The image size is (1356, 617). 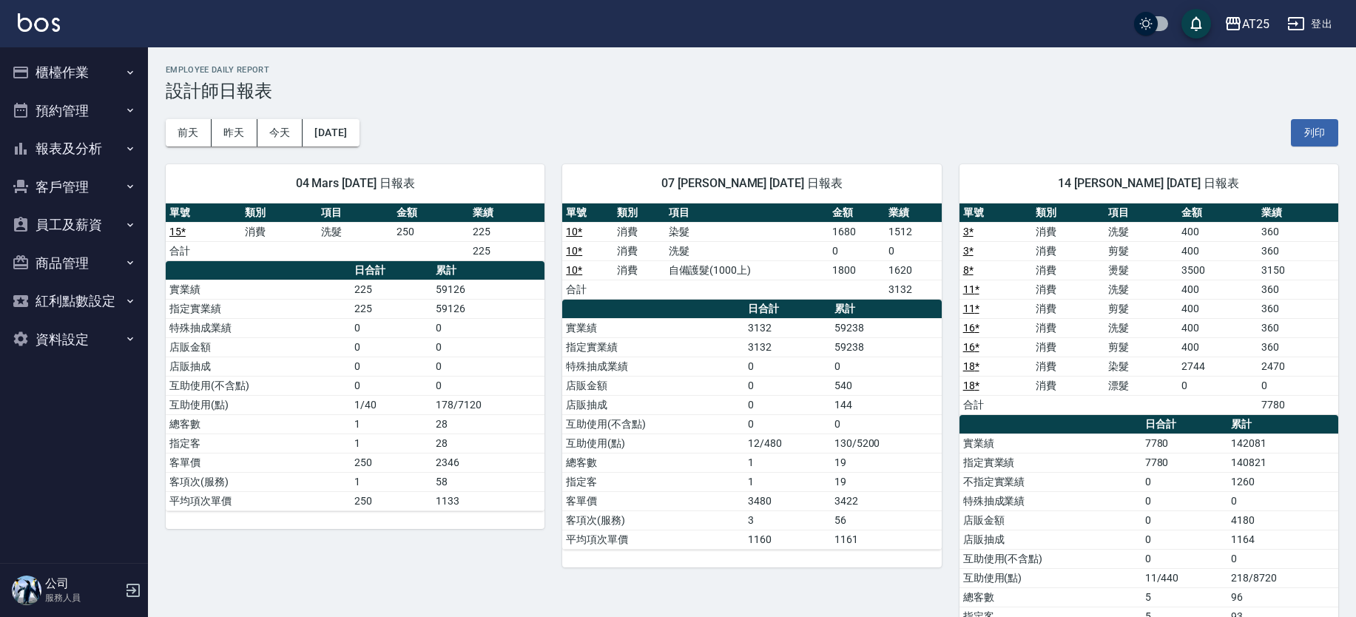 I want to click on td: 客單價, so click(x=258, y=462).